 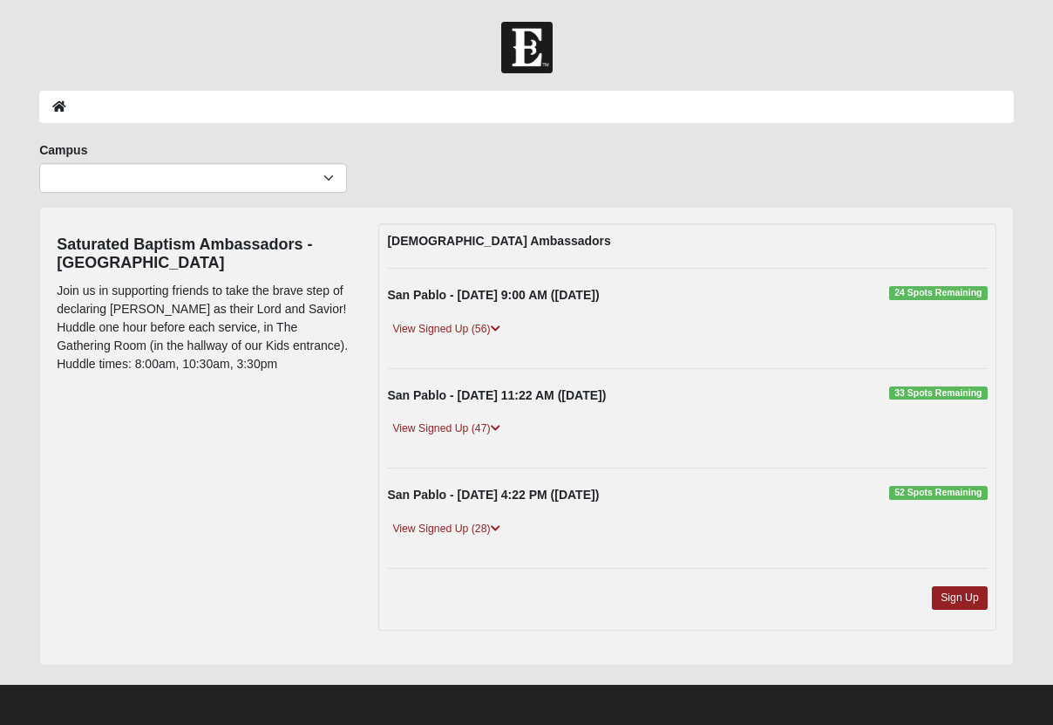 I want to click on span: 33 Spots Remaining, so click(x=938, y=393).